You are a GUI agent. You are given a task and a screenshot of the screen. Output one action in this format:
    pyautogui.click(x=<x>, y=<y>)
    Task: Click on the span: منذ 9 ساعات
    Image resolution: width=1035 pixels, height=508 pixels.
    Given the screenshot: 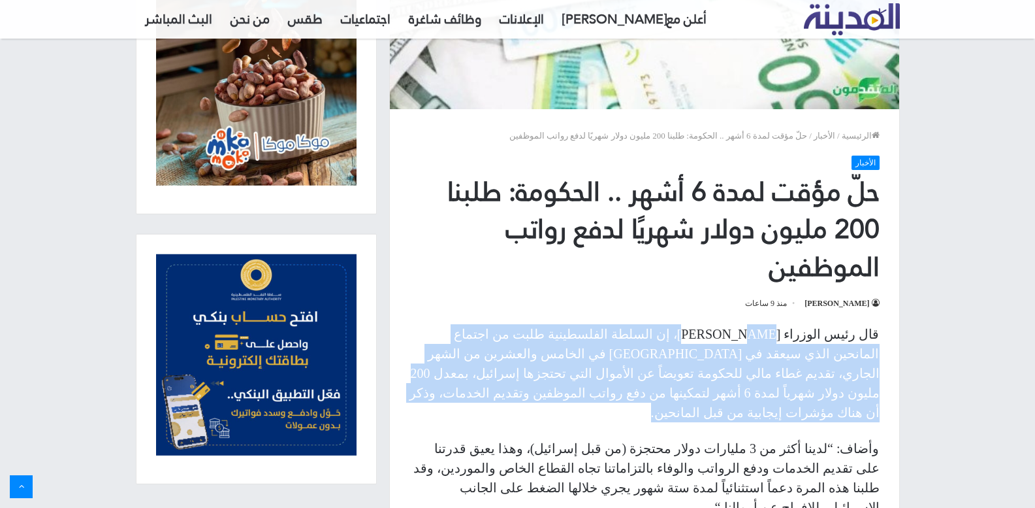 What is the action you would take?
    pyautogui.click(x=771, y=303)
    